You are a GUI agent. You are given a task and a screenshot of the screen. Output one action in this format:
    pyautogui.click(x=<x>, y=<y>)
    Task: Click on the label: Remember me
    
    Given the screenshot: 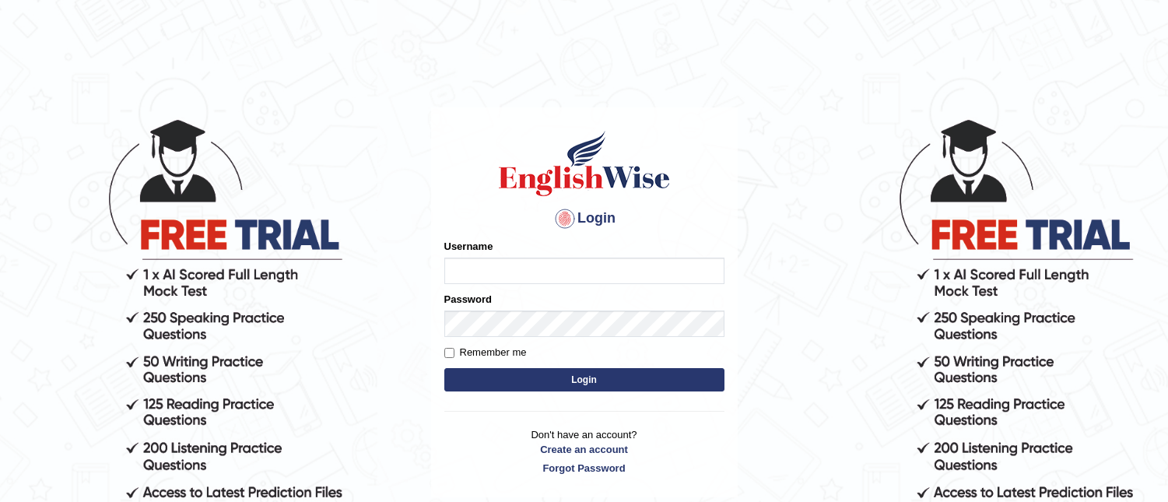 What is the action you would take?
    pyautogui.click(x=485, y=352)
    